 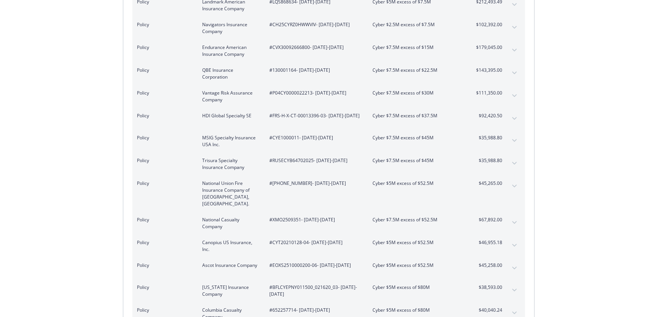 What do you see at coordinates (417, 116) in the screenshot?
I see `span: Cyber $7.5M excess of $37.5M` at bounding box center [417, 116].